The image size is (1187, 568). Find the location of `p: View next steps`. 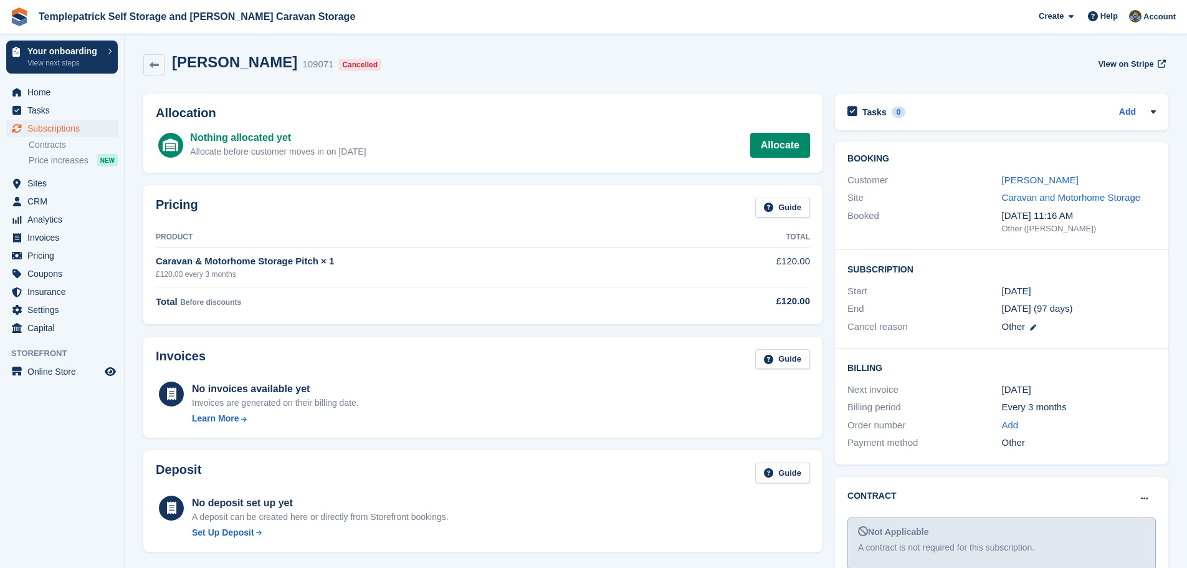

p: View next steps is located at coordinates (64, 63).